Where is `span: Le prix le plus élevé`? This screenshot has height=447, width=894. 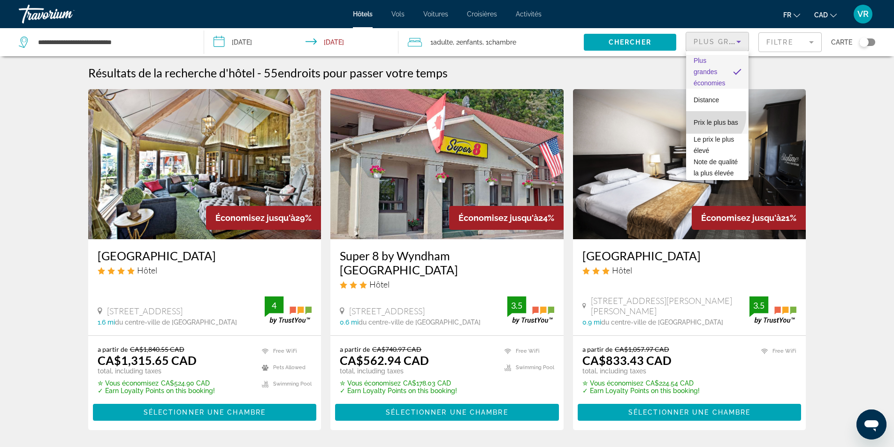 span: Le prix le plus élevé is located at coordinates (714, 145).